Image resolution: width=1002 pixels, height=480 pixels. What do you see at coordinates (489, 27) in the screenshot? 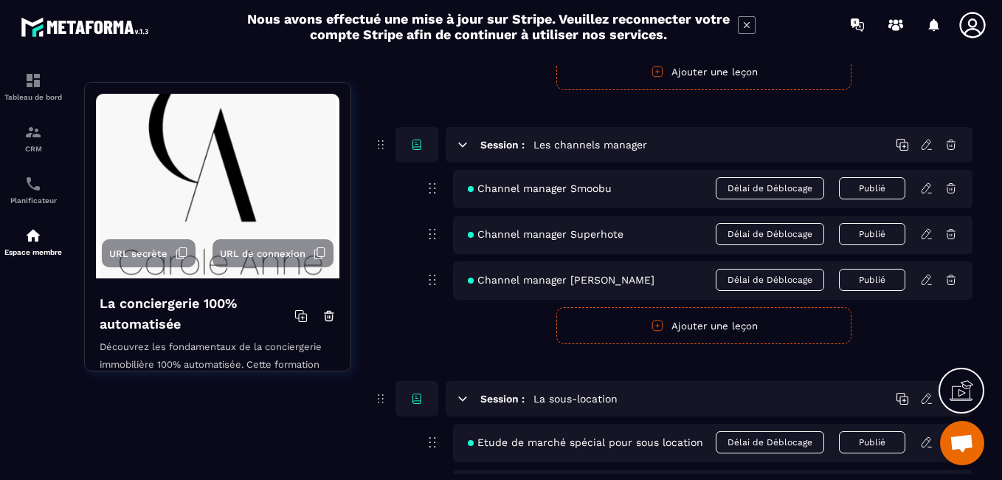
I see `h2: Nous avons effectué une mise à jour sur Stripe. Veuillez reconnecter votre compte Stripe afin de ...` at bounding box center [489, 27].